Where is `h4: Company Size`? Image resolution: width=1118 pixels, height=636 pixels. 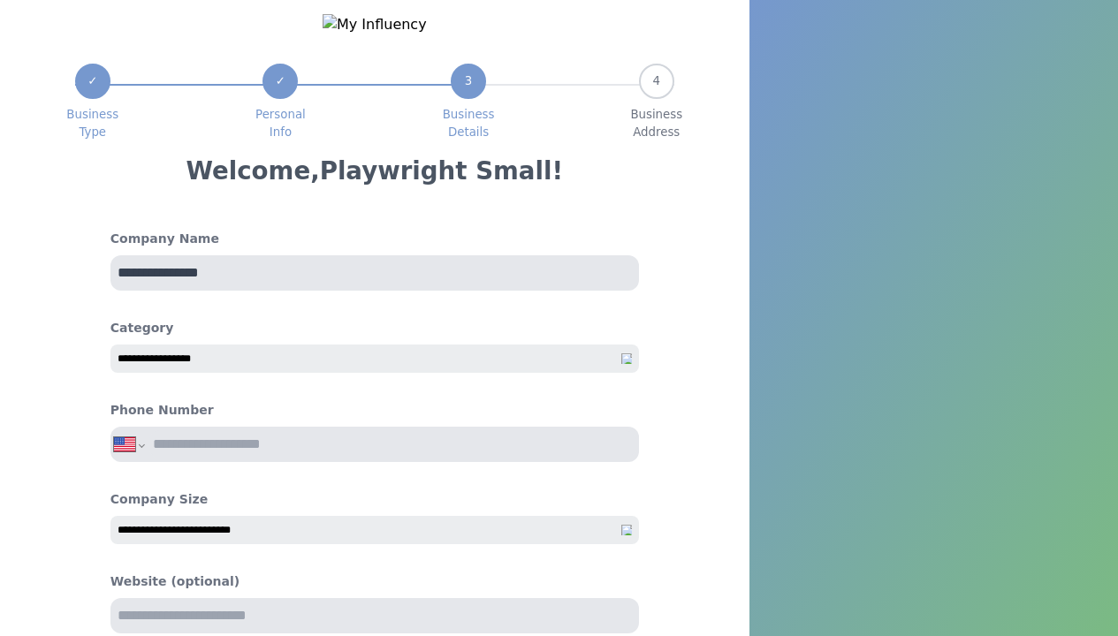 h4: Company Size is located at coordinates (375, 499).